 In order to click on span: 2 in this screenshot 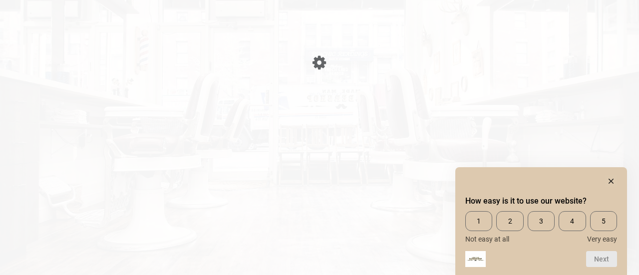, I will do `click(510, 221)`.